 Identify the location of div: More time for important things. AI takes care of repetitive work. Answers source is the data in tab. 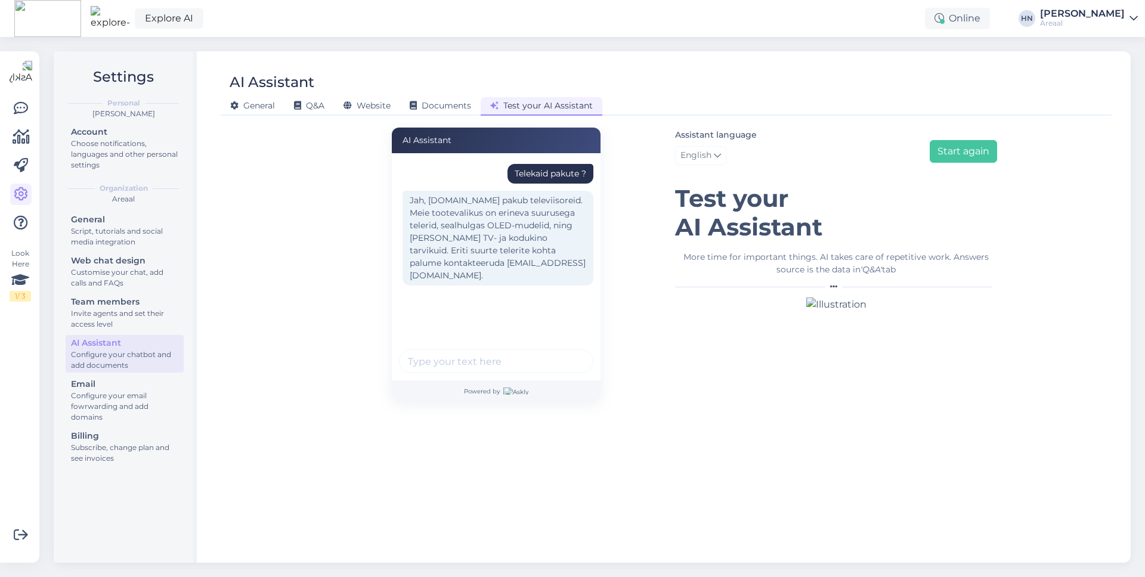
(836, 264).